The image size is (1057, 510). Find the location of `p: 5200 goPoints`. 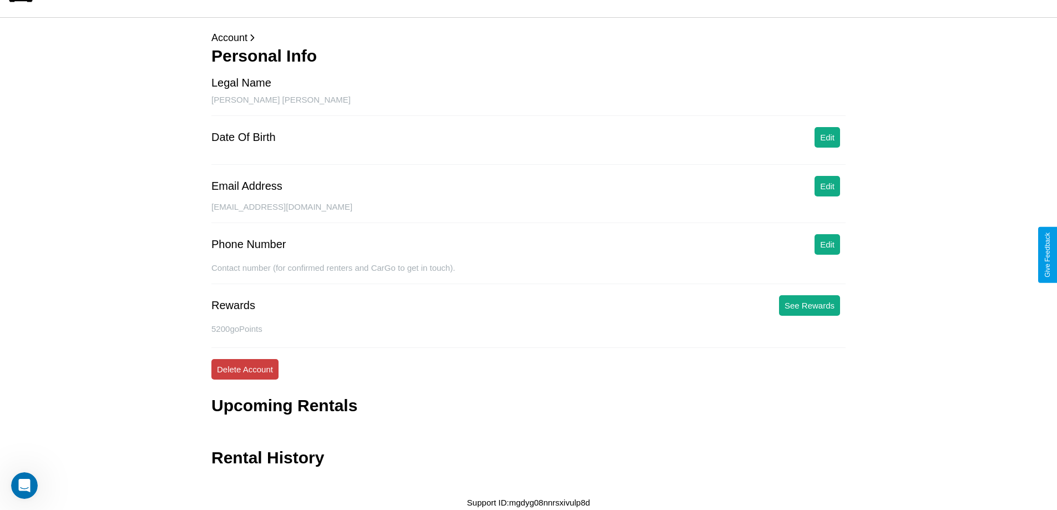

p: 5200 goPoints is located at coordinates (528, 329).